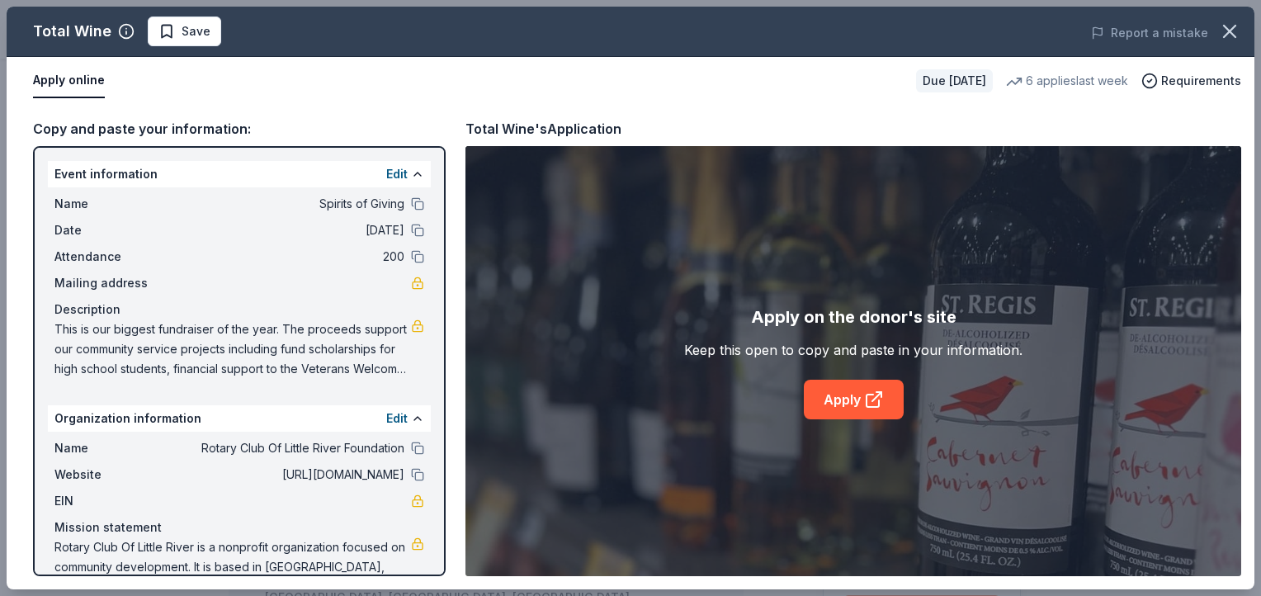 This screenshot has height=596, width=1261. Describe the element at coordinates (285, 204) in the screenshot. I see `span: Spirits of Giving` at that location.